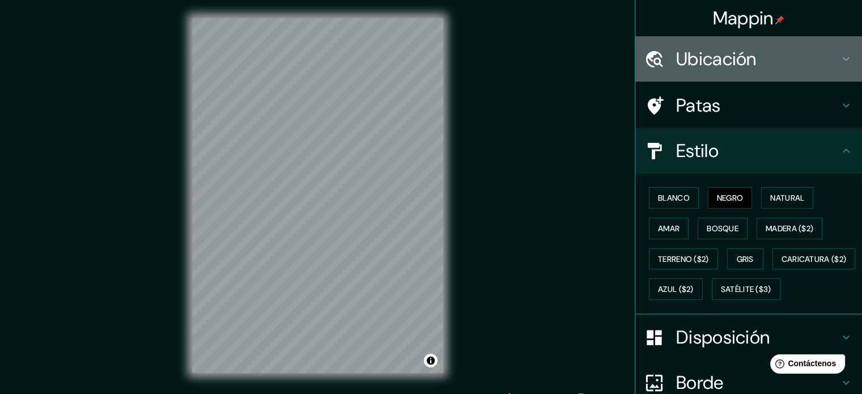 This screenshot has height=394, width=862. What do you see at coordinates (50, 14) in the screenshot?
I see `font: Contáctenos` at bounding box center [50, 14].